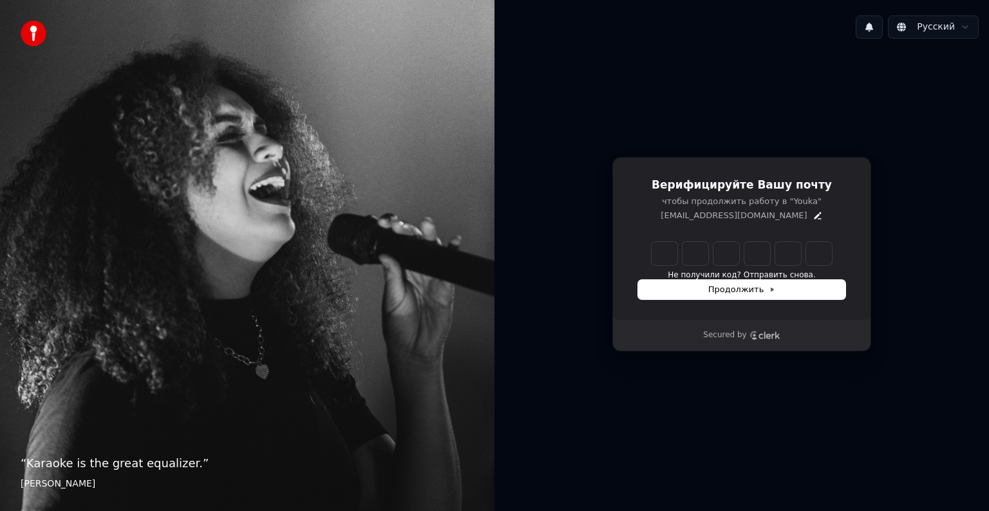 The height and width of the screenshot is (511, 989). What do you see at coordinates (742, 290) in the screenshot?
I see `span: Продолжить` at bounding box center [742, 290].